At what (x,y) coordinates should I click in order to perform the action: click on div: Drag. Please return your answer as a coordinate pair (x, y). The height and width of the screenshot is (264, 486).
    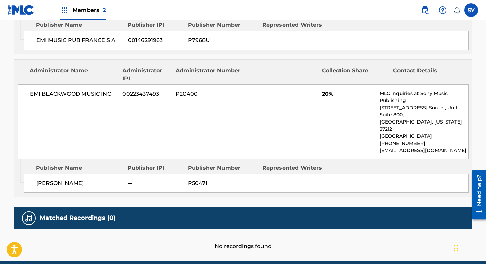
    Looking at the image, I should click on (456, 248).